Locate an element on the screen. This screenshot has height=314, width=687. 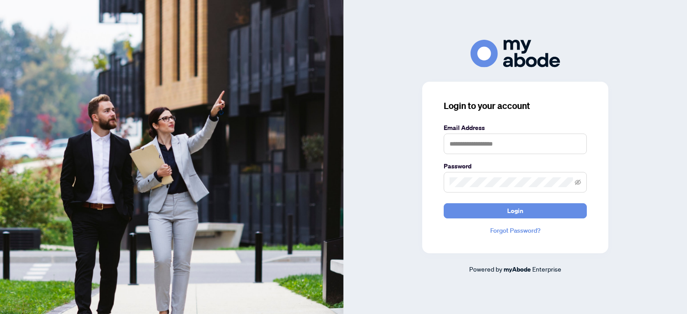
span: eye-invisible is located at coordinates (578, 182).